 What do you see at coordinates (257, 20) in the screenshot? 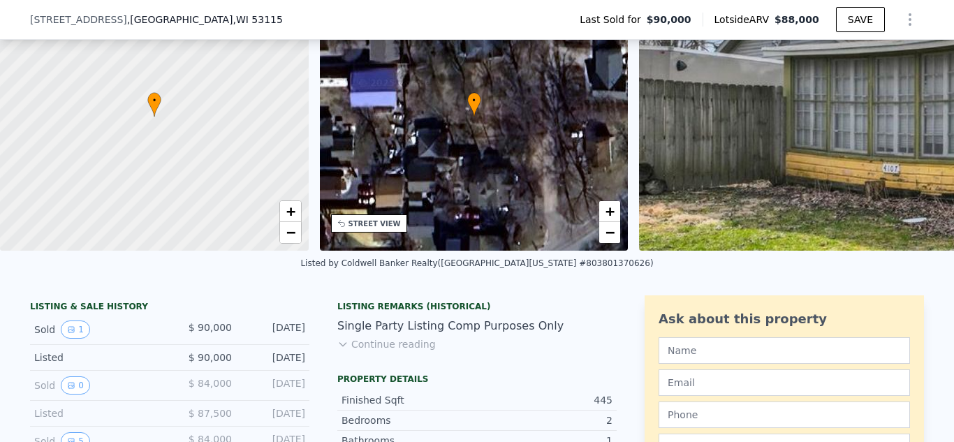
I see `span: , WI 53115` at bounding box center [257, 20].